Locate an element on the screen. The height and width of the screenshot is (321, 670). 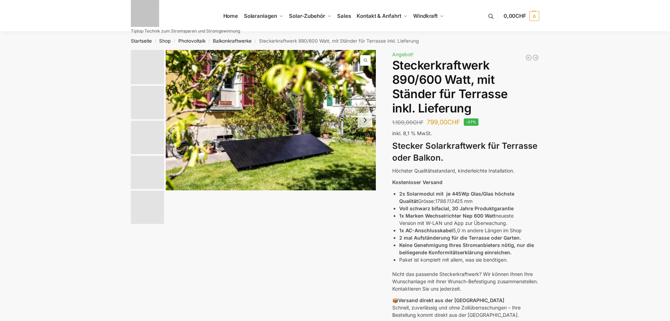
strong: Stecker Solarkraftwerk für Terrasse oder Balkon. is located at coordinates (465, 152).